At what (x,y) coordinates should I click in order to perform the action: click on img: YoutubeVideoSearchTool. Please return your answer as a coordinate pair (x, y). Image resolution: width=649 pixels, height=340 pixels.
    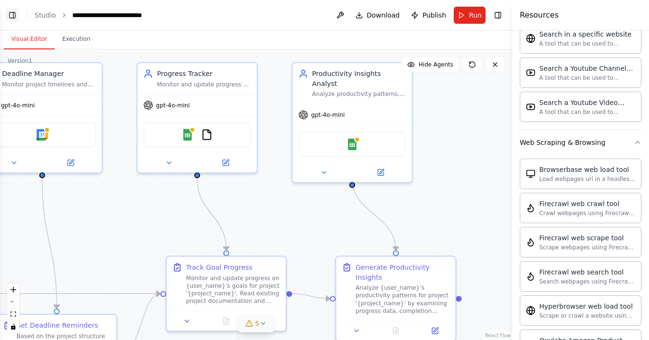
    Looking at the image, I should click on (531, 107).